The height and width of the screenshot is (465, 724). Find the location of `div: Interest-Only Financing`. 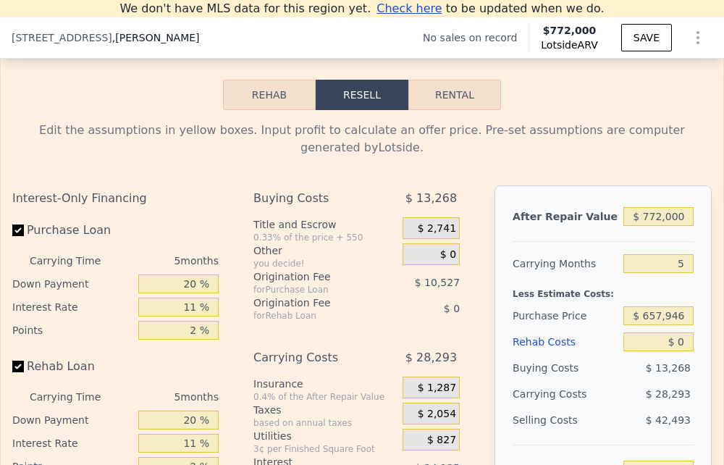

div: Interest-Only Financing is located at coordinates (115, 198).